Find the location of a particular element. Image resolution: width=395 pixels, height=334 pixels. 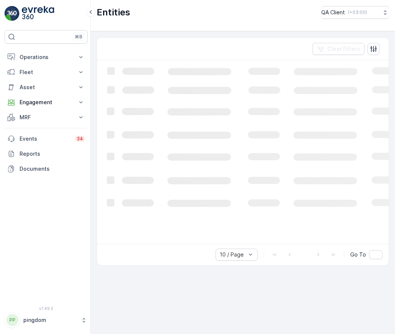

img: logo_light-DOdMpM7g.png is located at coordinates (38, 14).